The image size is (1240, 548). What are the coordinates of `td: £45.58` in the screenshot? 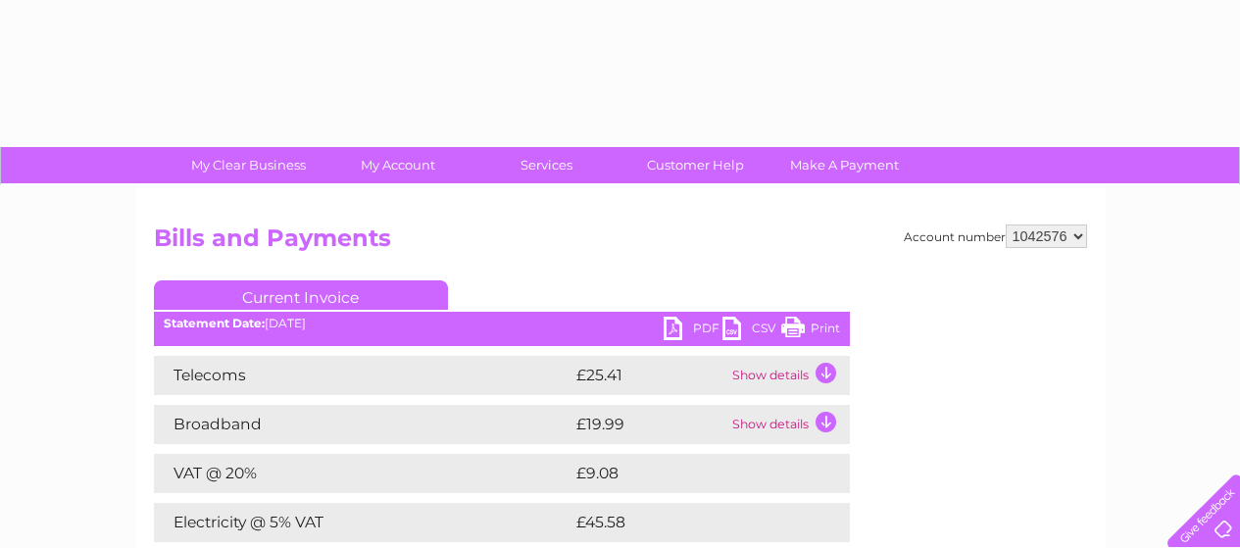 It's located at (690, 523).